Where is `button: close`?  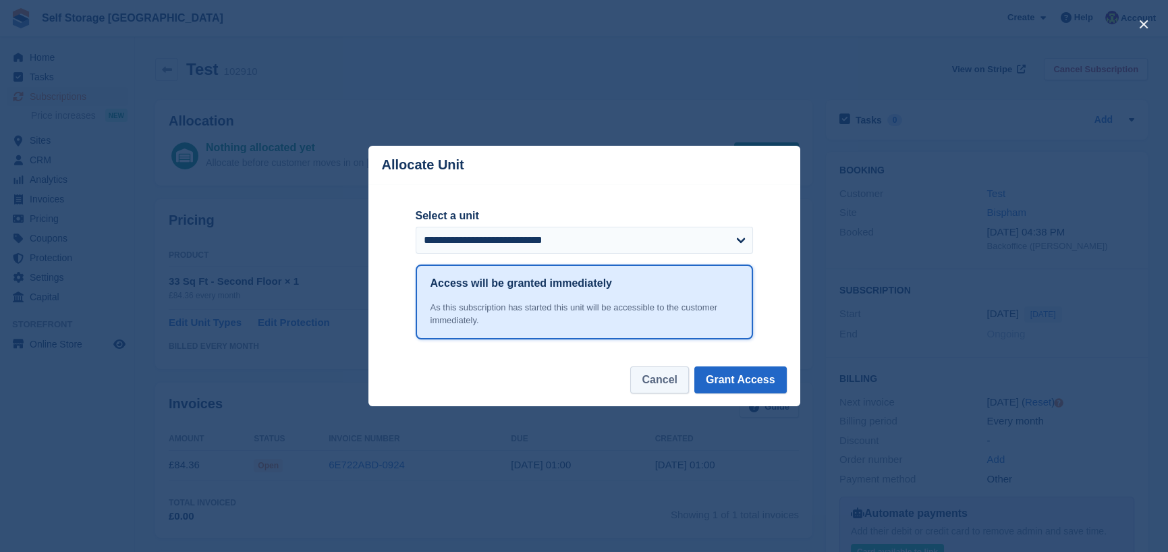
button: close is located at coordinates (1144, 24).